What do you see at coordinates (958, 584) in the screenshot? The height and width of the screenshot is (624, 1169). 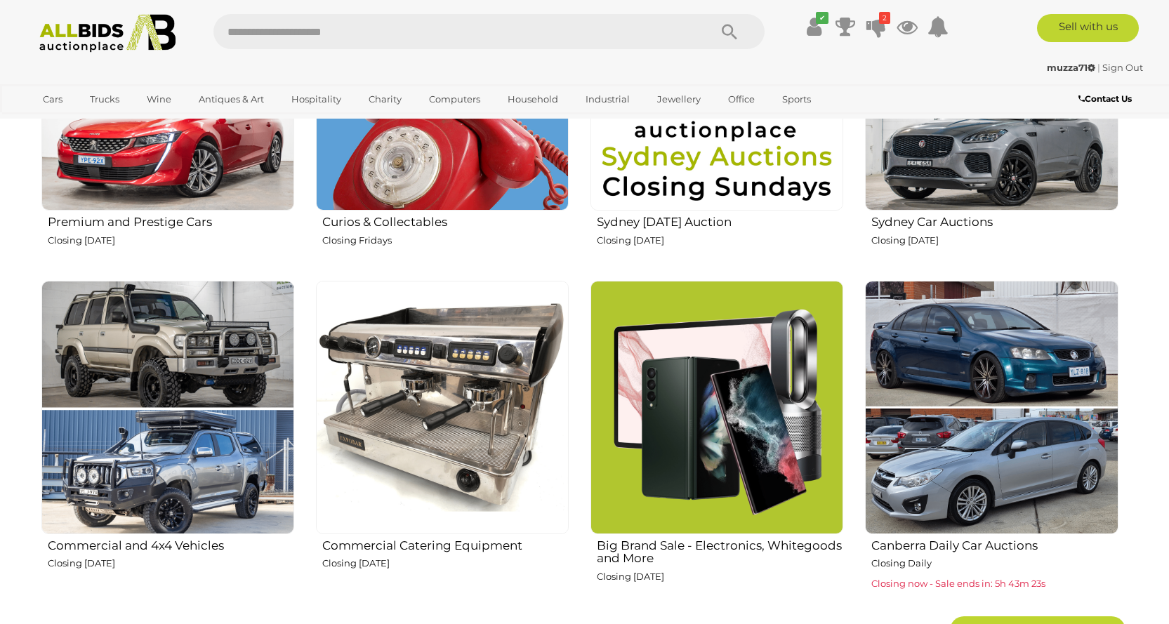 I see `span: Closing now - Sale ends in: 5h 43m 23s` at bounding box center [958, 584].